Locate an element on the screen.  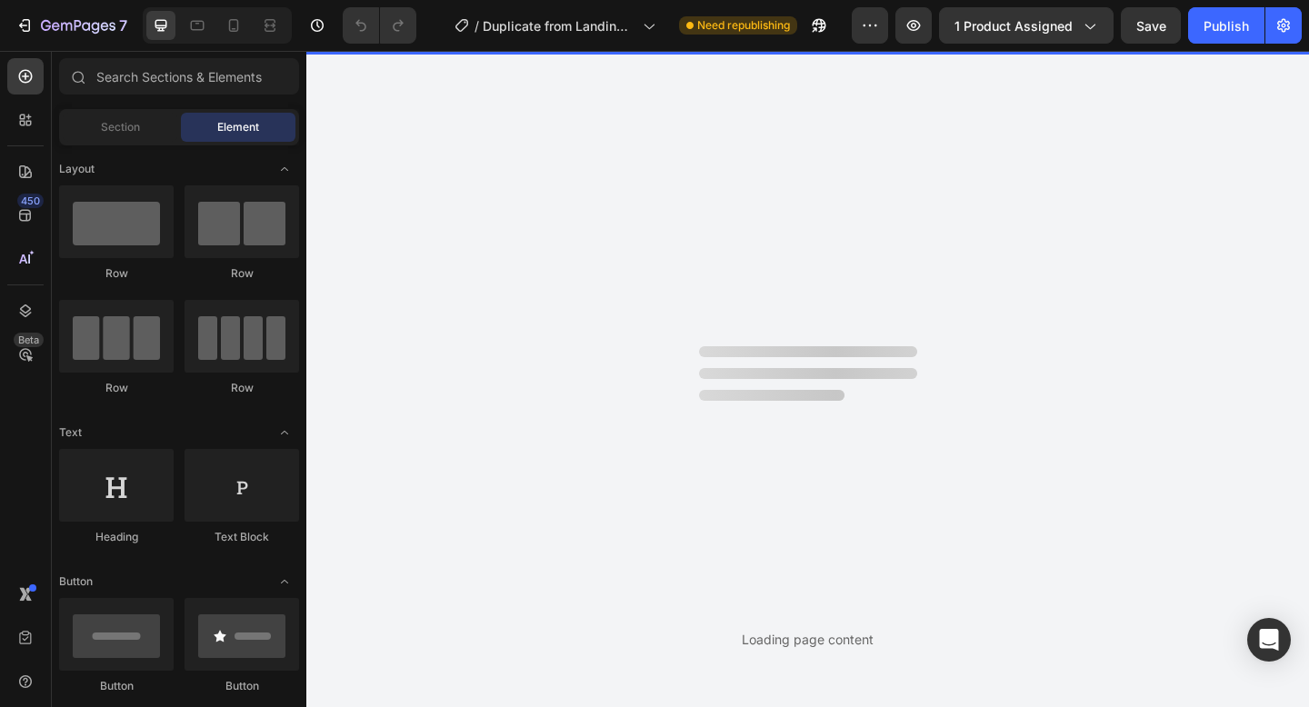
p: 7 is located at coordinates (123, 25).